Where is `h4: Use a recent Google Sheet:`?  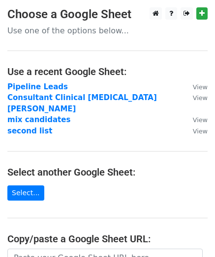
h4: Use a recent Google Sheet: is located at coordinates (107, 72).